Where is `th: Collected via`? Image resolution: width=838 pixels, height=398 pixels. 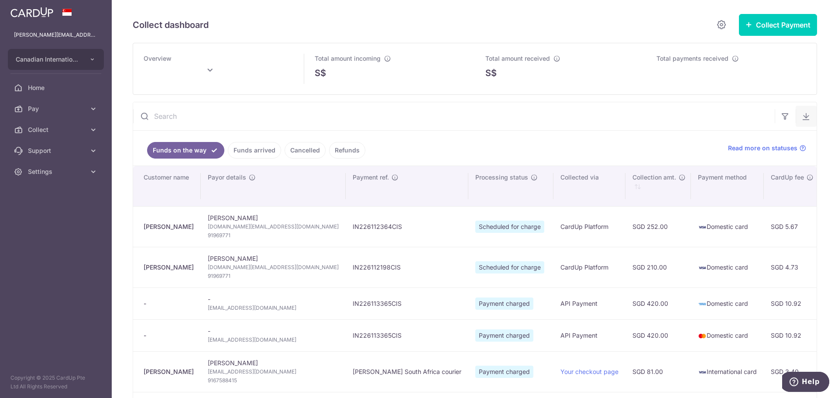 th: Collected via is located at coordinates (589, 186).